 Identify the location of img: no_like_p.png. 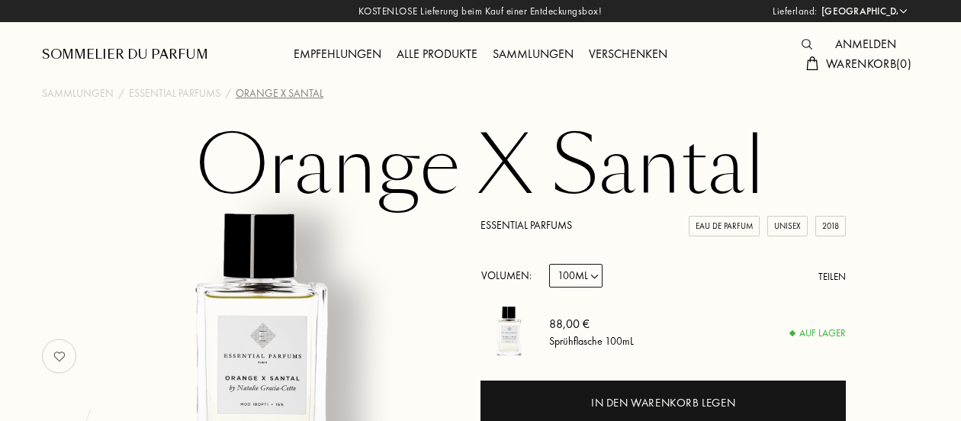
(60, 356).